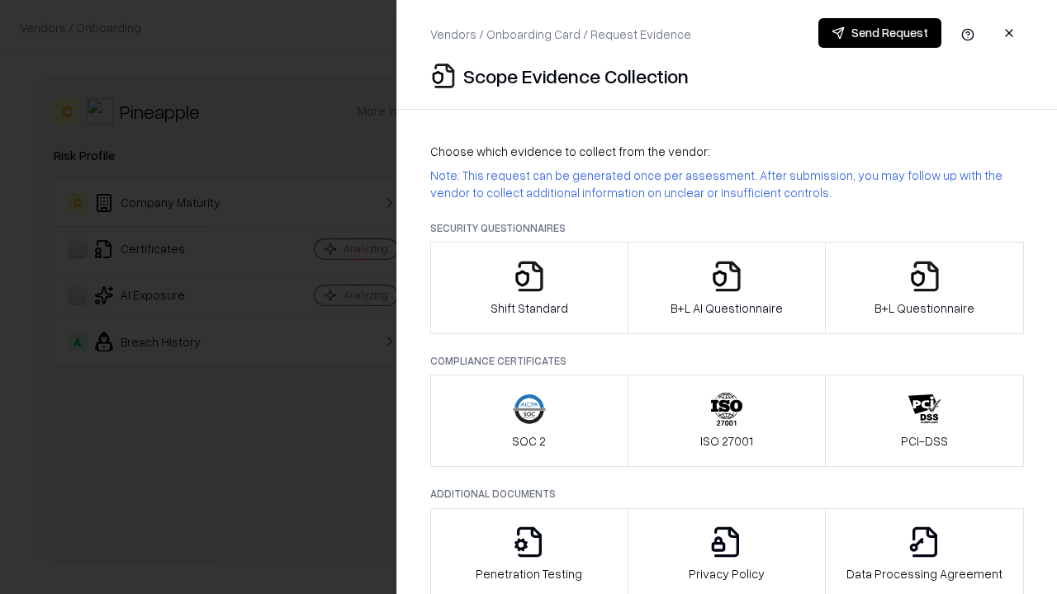 Image resolution: width=1057 pixels, height=594 pixels. What do you see at coordinates (924, 288) in the screenshot?
I see `button: B+L Questionnaire` at bounding box center [924, 288].